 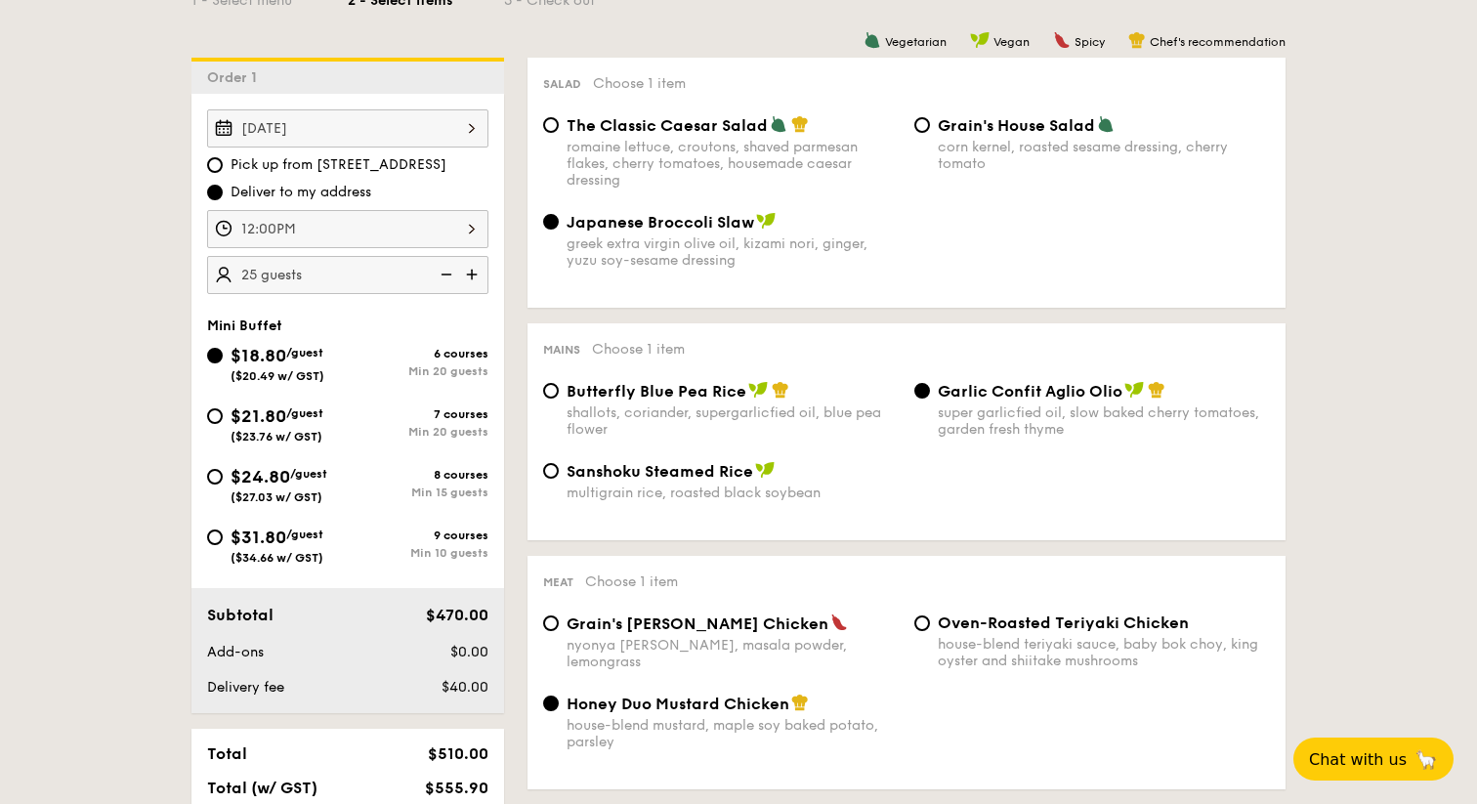 I want to click on span: Total (w/ GST), so click(x=262, y=787).